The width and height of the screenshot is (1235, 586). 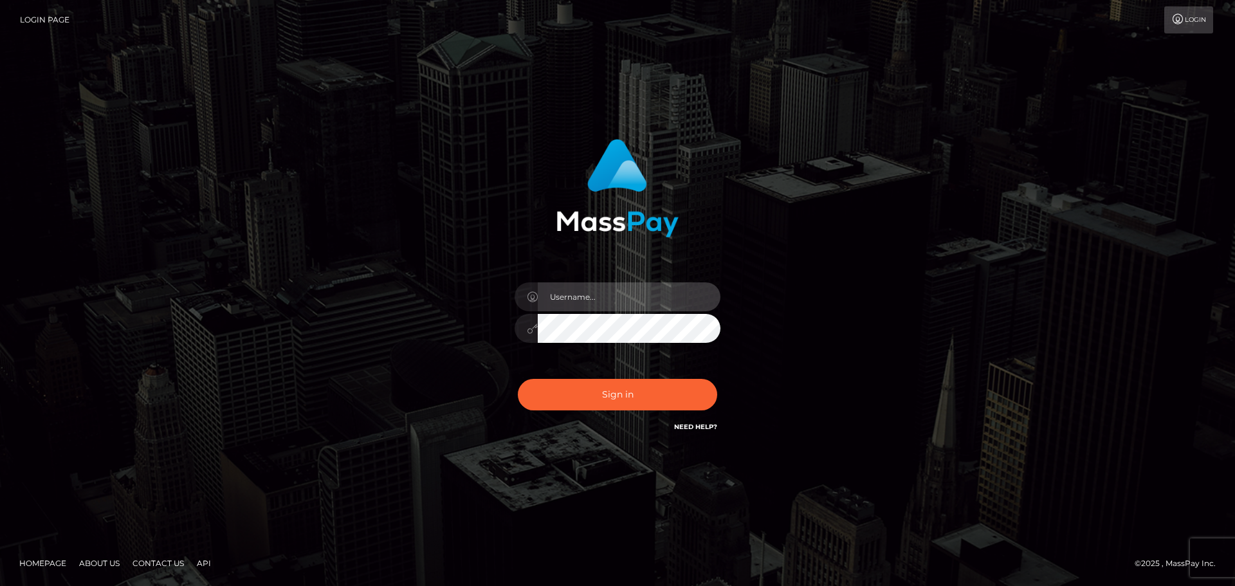 I want to click on div: © 2025 , MassPay Inc., so click(x=1180, y=563).